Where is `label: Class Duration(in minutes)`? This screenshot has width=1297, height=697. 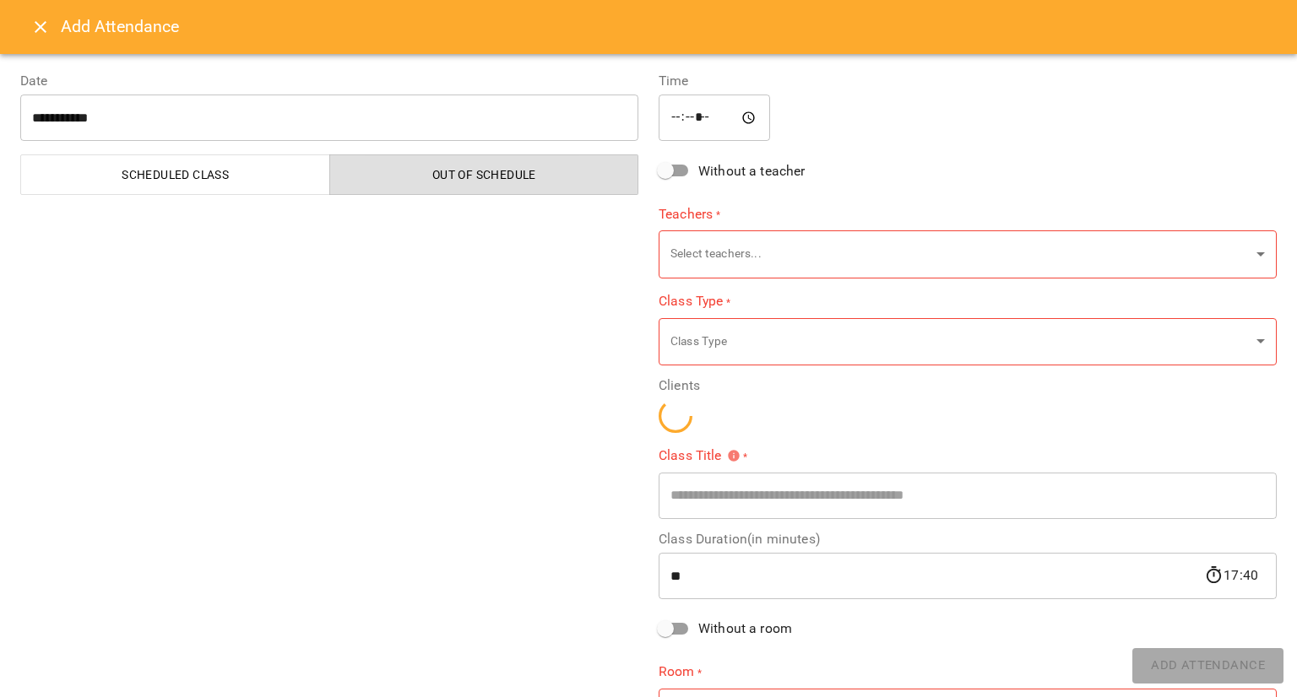
label: Class Duration(in minutes) is located at coordinates (967, 539).